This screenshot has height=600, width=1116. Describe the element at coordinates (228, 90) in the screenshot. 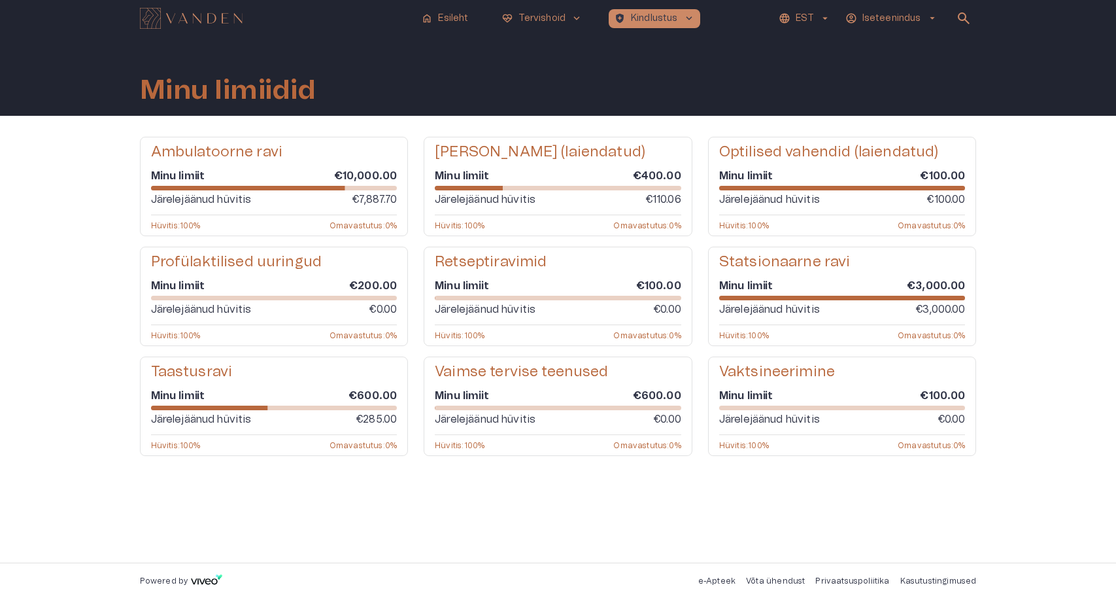

I see `h1: Minu limiidid` at that location.